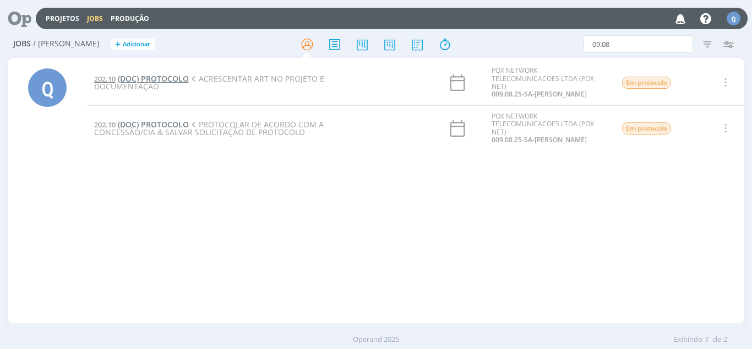 Image resolution: width=752 pixels, height=349 pixels. Describe the element at coordinates (62, 19) in the screenshot. I see `button: Projetos` at that location.